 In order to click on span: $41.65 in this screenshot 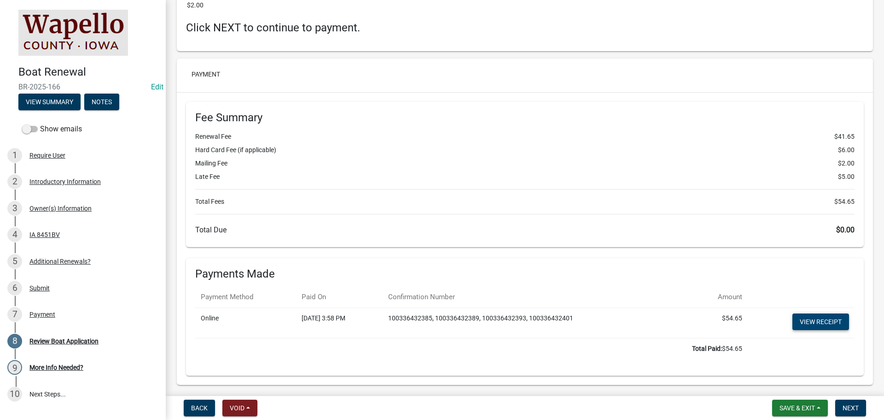, I will do `click(845, 136)`.